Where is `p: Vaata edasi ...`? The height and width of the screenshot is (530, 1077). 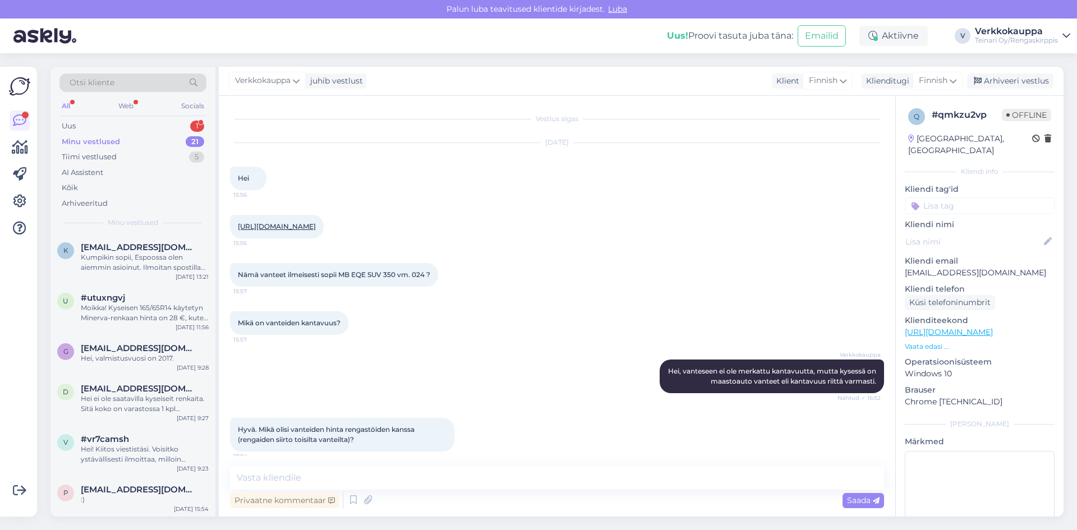 p: Vaata edasi ... is located at coordinates (979, 347).